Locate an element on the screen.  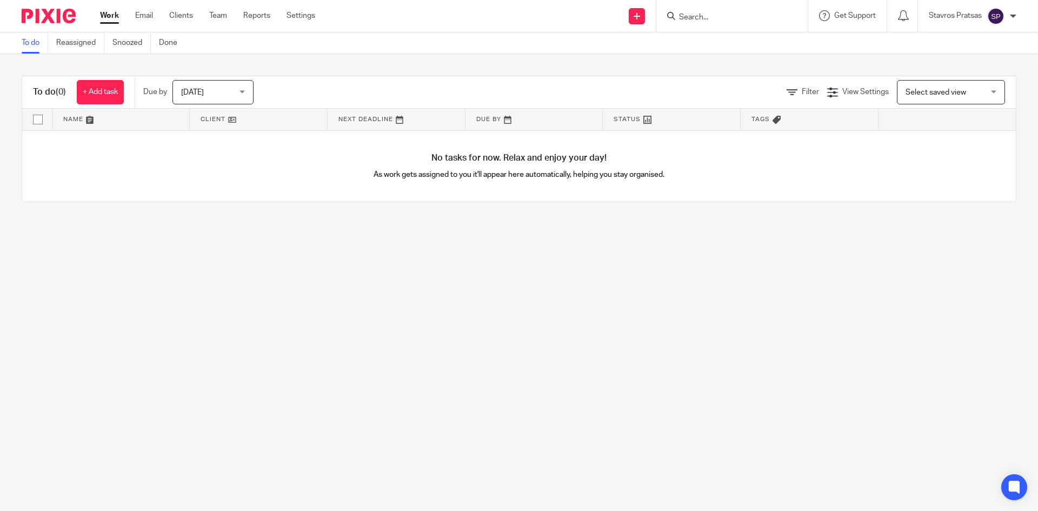
p: Stavros Pratsas is located at coordinates (955, 16).